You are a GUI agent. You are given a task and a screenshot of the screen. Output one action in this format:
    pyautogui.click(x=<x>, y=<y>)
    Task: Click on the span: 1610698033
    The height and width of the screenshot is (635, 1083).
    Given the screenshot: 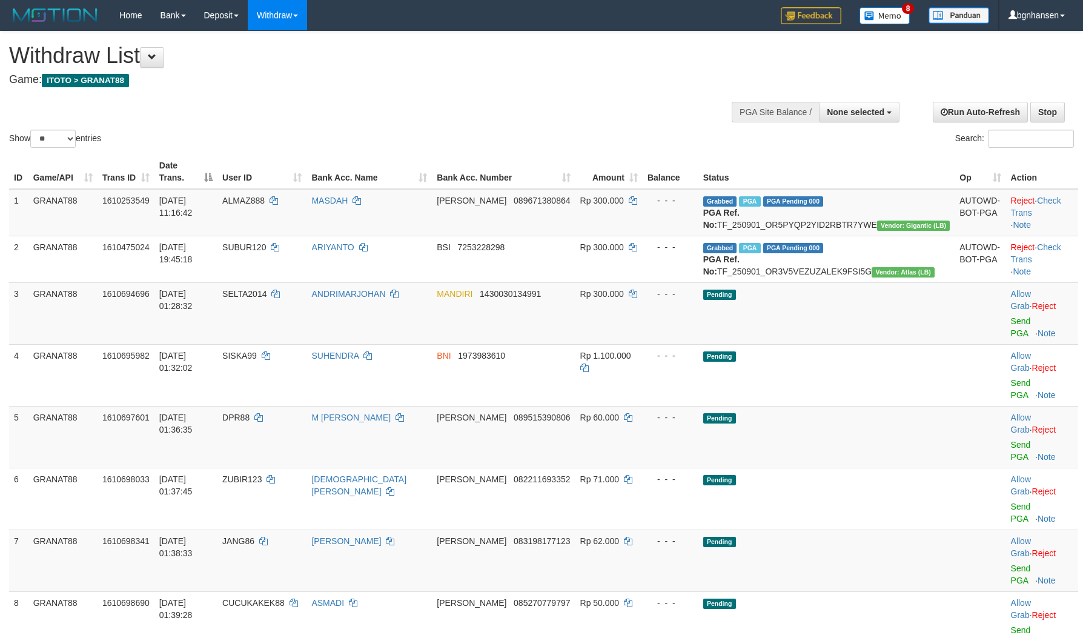 What is the action you would take?
    pyautogui.click(x=126, y=479)
    